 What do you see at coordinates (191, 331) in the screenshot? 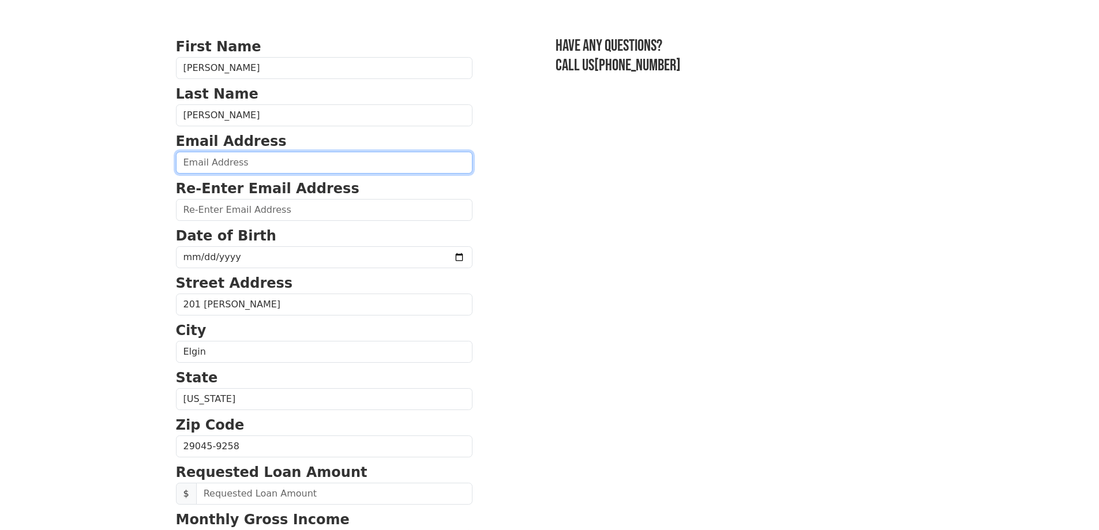
I see `strong: City` at bounding box center [191, 331].